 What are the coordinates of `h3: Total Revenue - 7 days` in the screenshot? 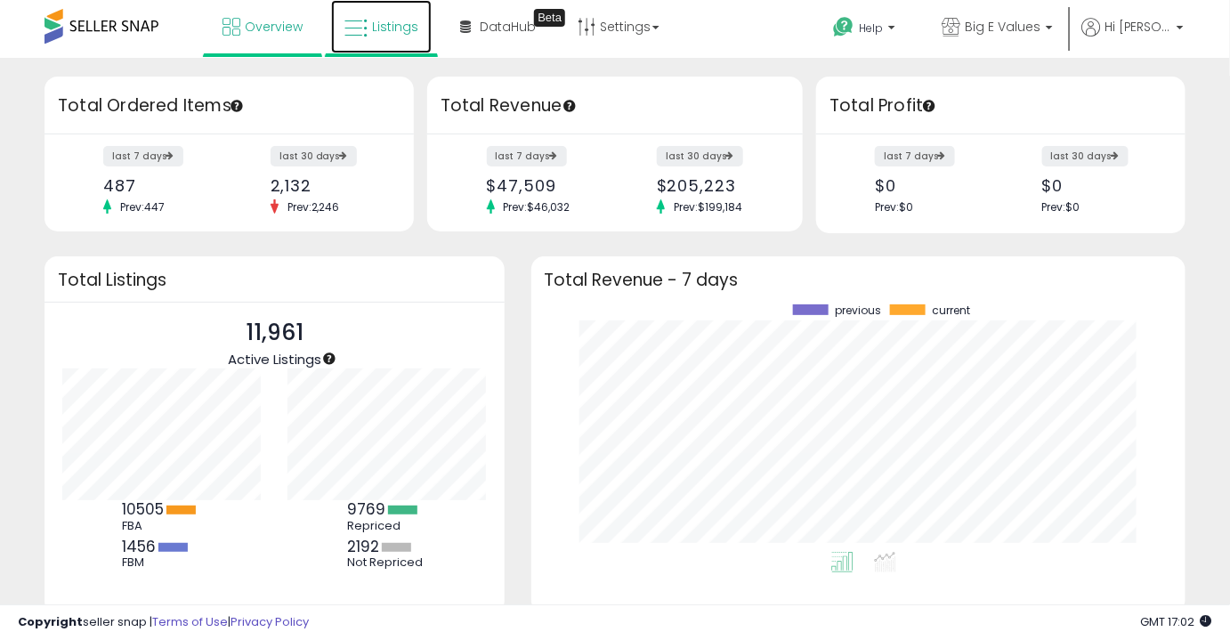 It's located at (858, 279).